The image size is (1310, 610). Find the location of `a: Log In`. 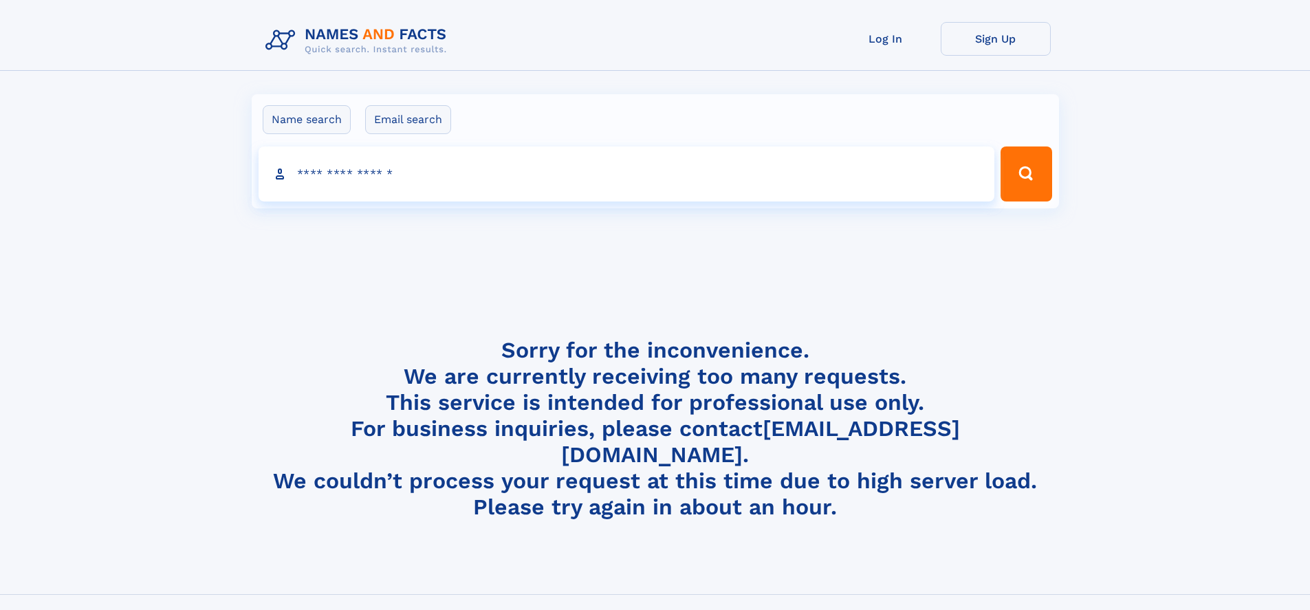

a: Log In is located at coordinates (886, 39).